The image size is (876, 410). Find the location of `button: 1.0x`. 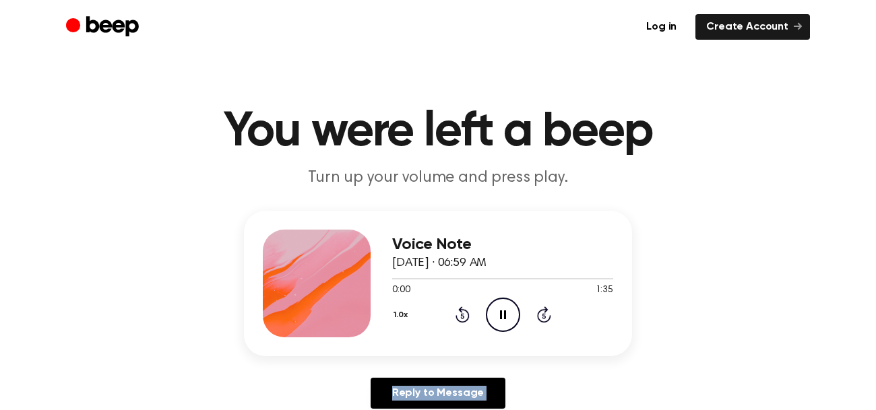

button: 1.0x is located at coordinates (402, 315).